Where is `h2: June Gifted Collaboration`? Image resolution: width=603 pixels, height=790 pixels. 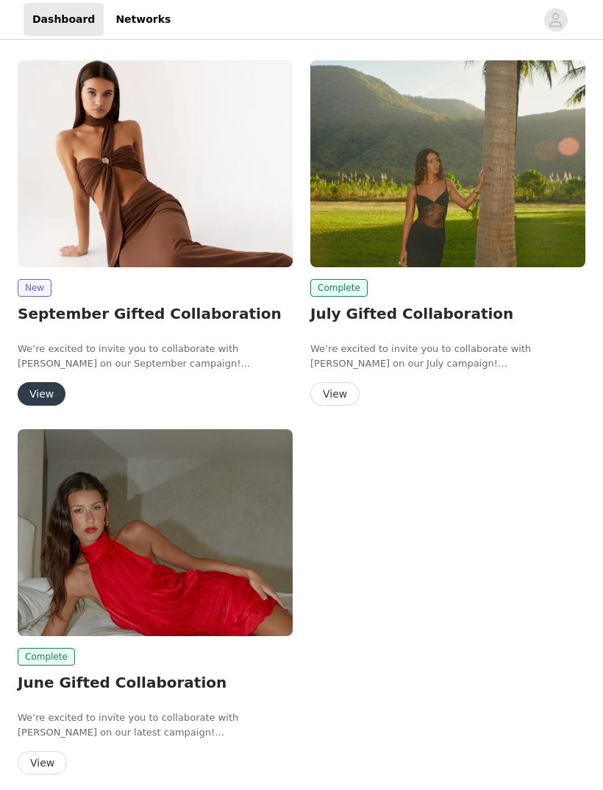
h2: June Gifted Collaboration is located at coordinates (155, 682).